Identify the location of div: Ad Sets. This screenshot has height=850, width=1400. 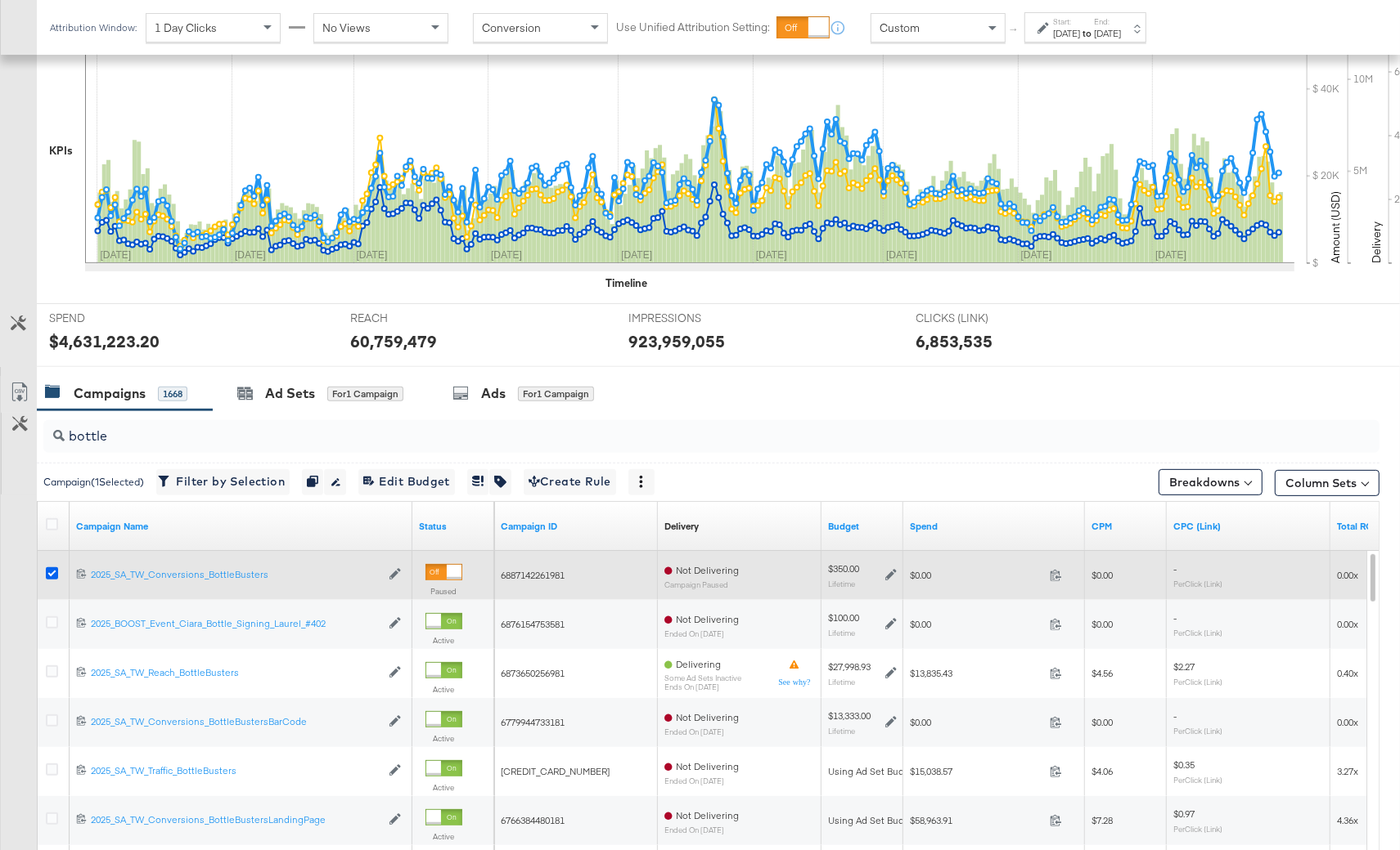
(290, 394).